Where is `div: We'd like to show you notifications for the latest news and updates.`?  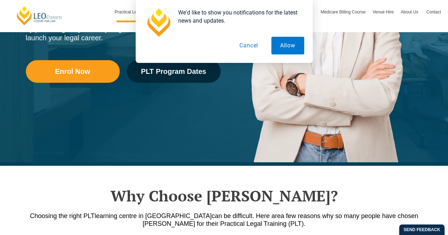 div: We'd like to show you notifications for the latest news and updates. is located at coordinates (238, 17).